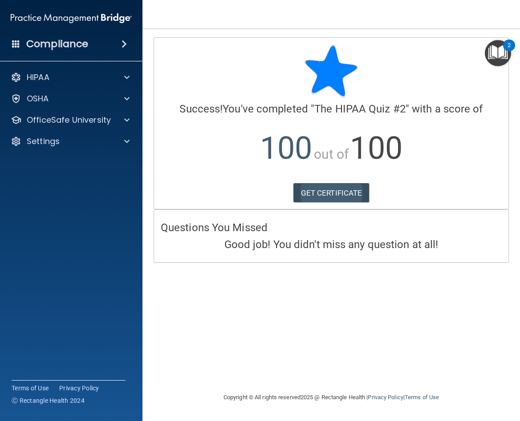  Describe the element at coordinates (359, 109) in the screenshot. I see `span: The HIPAA Quiz #2` at that location.